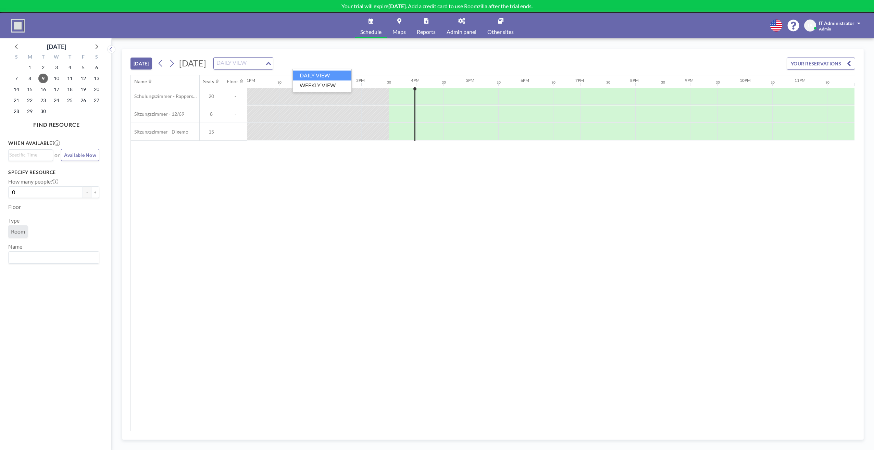 This screenshot has height=450, width=874. Describe the element at coordinates (821, 63) in the screenshot. I see `button: YOUR RESERVATIONS` at that location.